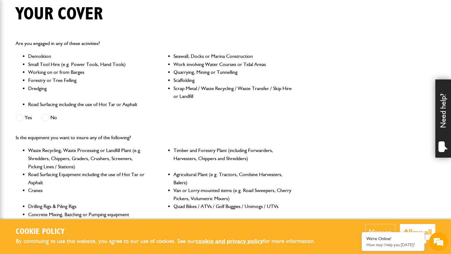  I want to click on p: How may I help you today?, so click(393, 245).